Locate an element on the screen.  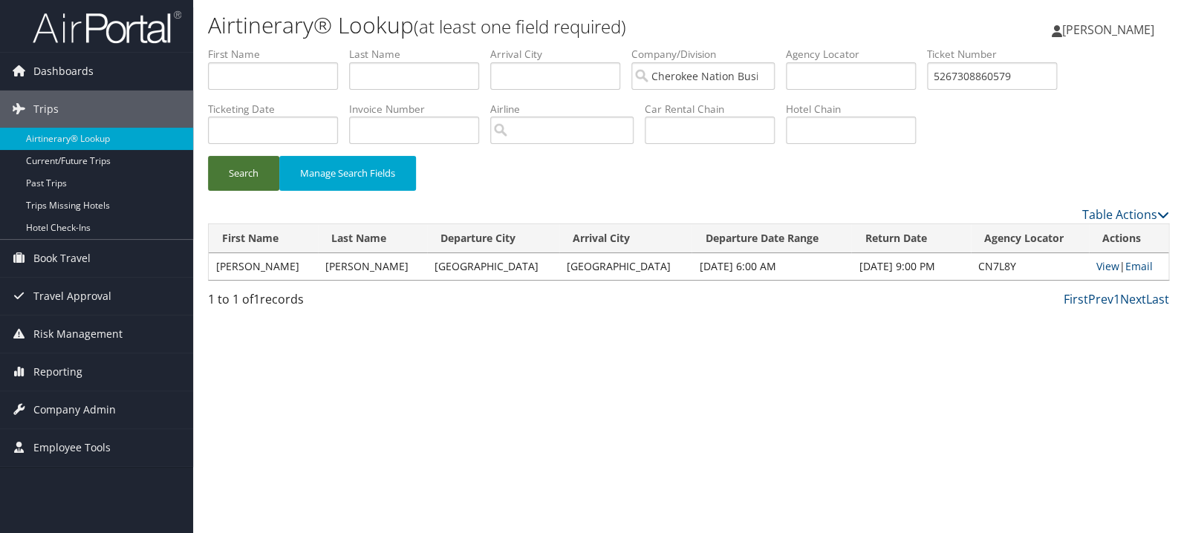
label: Ticketing Date is located at coordinates (279, 109).